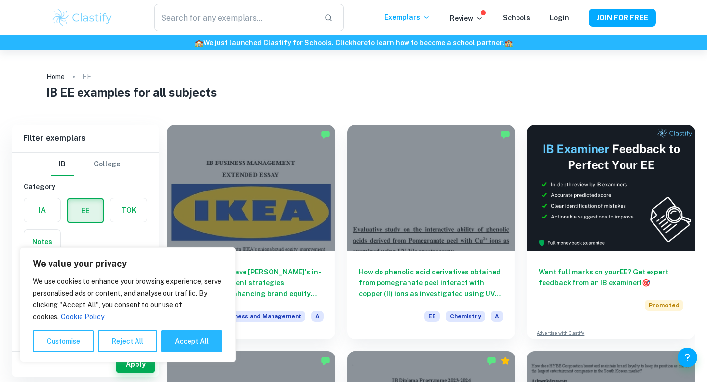 The height and width of the screenshot is (382, 707). Describe the element at coordinates (354, 92) in the screenshot. I see `h1: IB EE examples for all subjects` at that location.